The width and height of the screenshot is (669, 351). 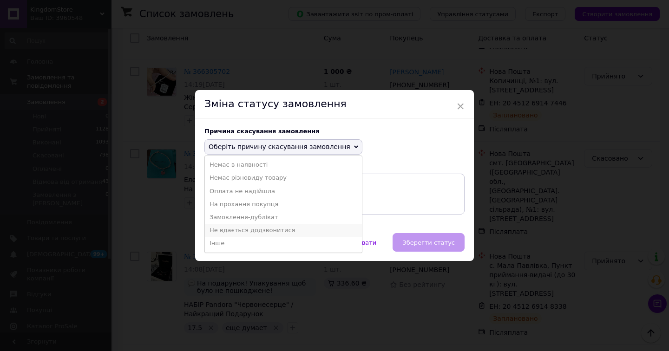 What do you see at coordinates (279, 147) in the screenshot?
I see `span: Оберіть причину скасування замовлення` at bounding box center [279, 147].